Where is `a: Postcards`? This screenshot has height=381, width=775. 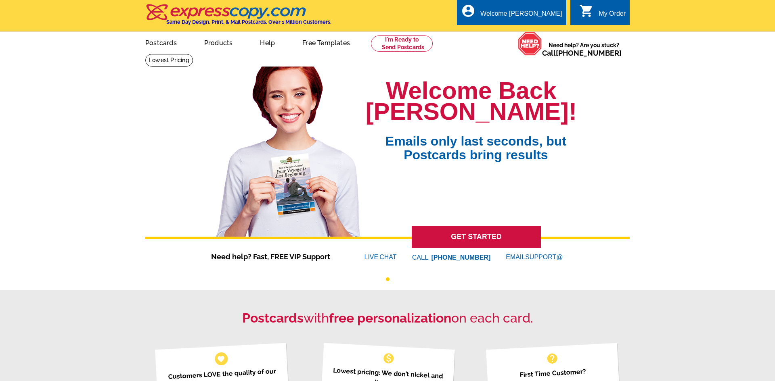 a: Postcards is located at coordinates (161, 42).